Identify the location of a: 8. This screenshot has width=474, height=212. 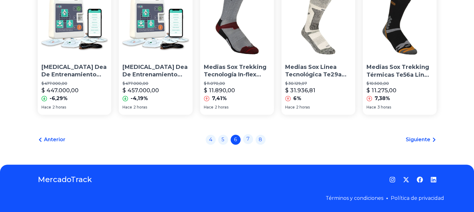
(260, 140).